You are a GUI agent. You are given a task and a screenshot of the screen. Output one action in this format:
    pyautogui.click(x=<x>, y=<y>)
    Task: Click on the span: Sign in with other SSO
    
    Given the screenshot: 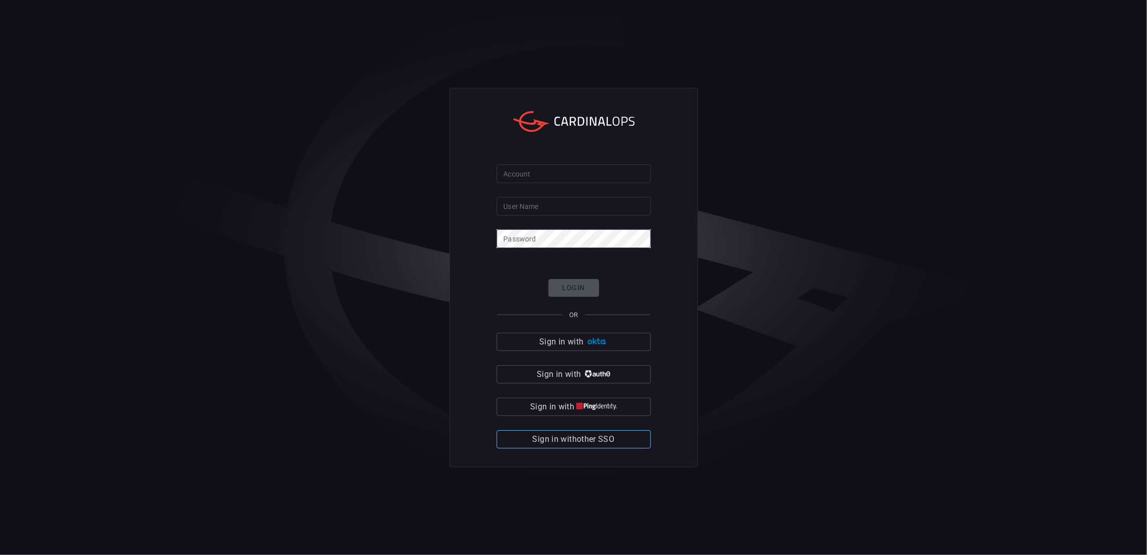 What is the action you would take?
    pyautogui.click(x=574, y=439)
    